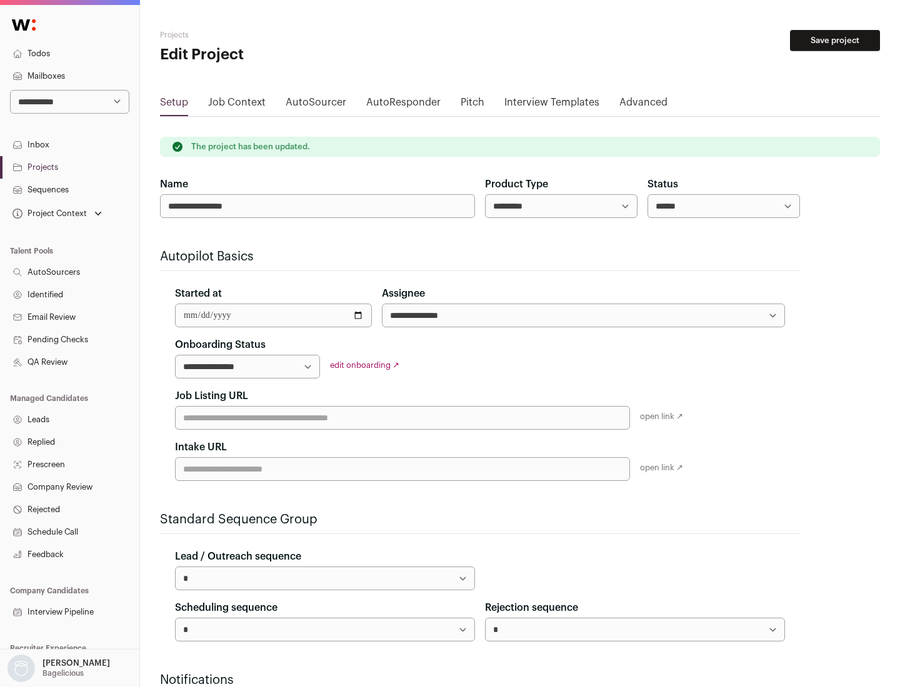 The width and height of the screenshot is (900, 687). What do you see at coordinates (174, 184) in the screenshot?
I see `label: Name` at bounding box center [174, 184].